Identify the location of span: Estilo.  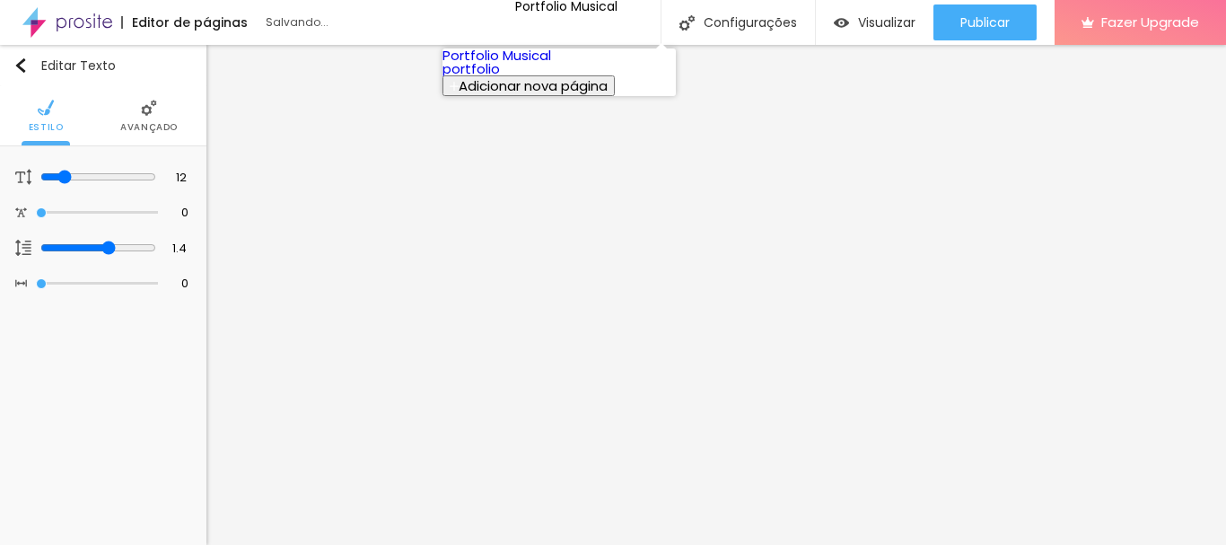
(46, 127).